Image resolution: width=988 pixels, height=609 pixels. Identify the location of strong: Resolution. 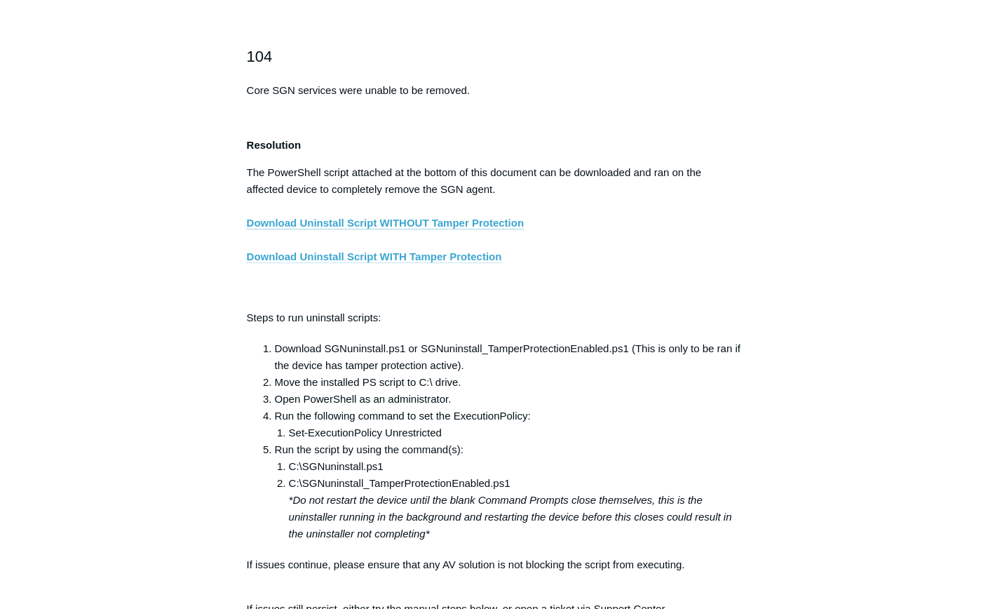
(274, 144).